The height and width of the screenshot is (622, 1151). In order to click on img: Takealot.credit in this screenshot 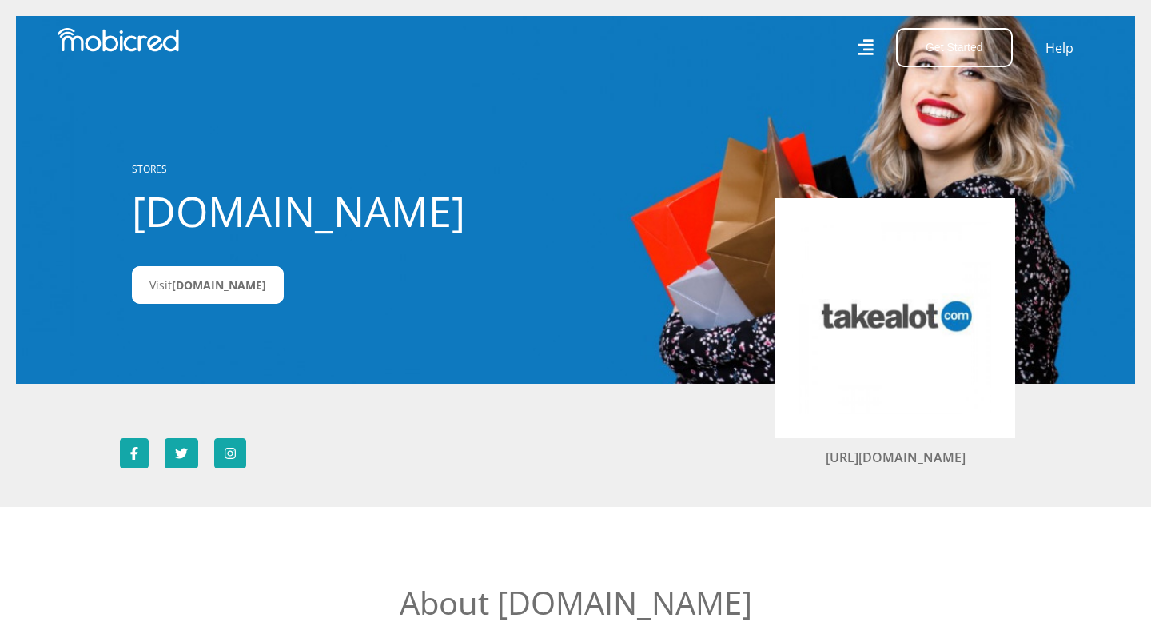, I will do `click(895, 318)`.